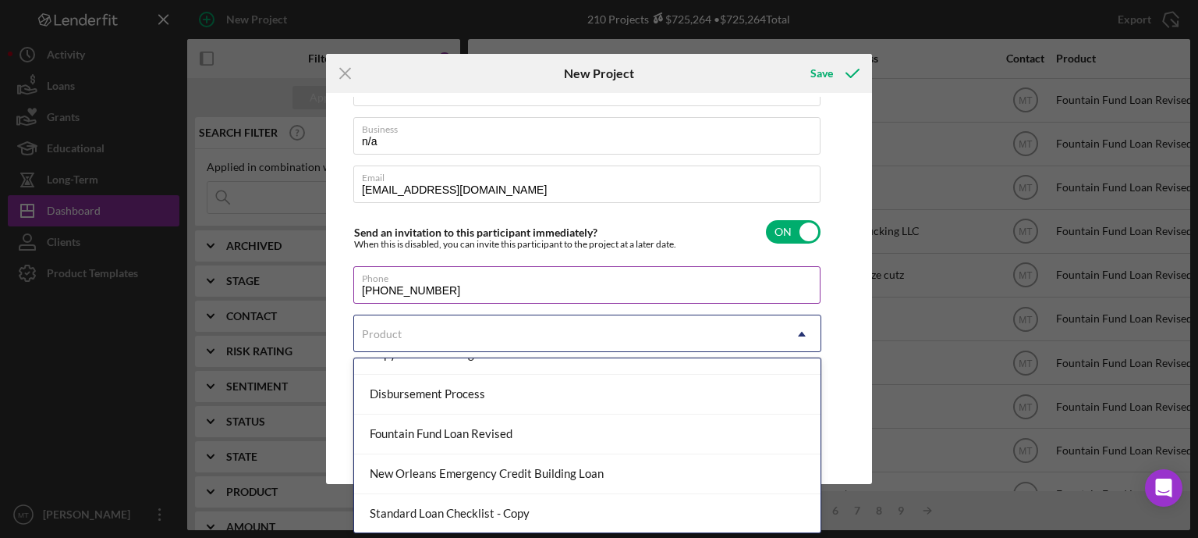 The height and width of the screenshot is (538, 1198). I want to click on label: Email, so click(591, 175).